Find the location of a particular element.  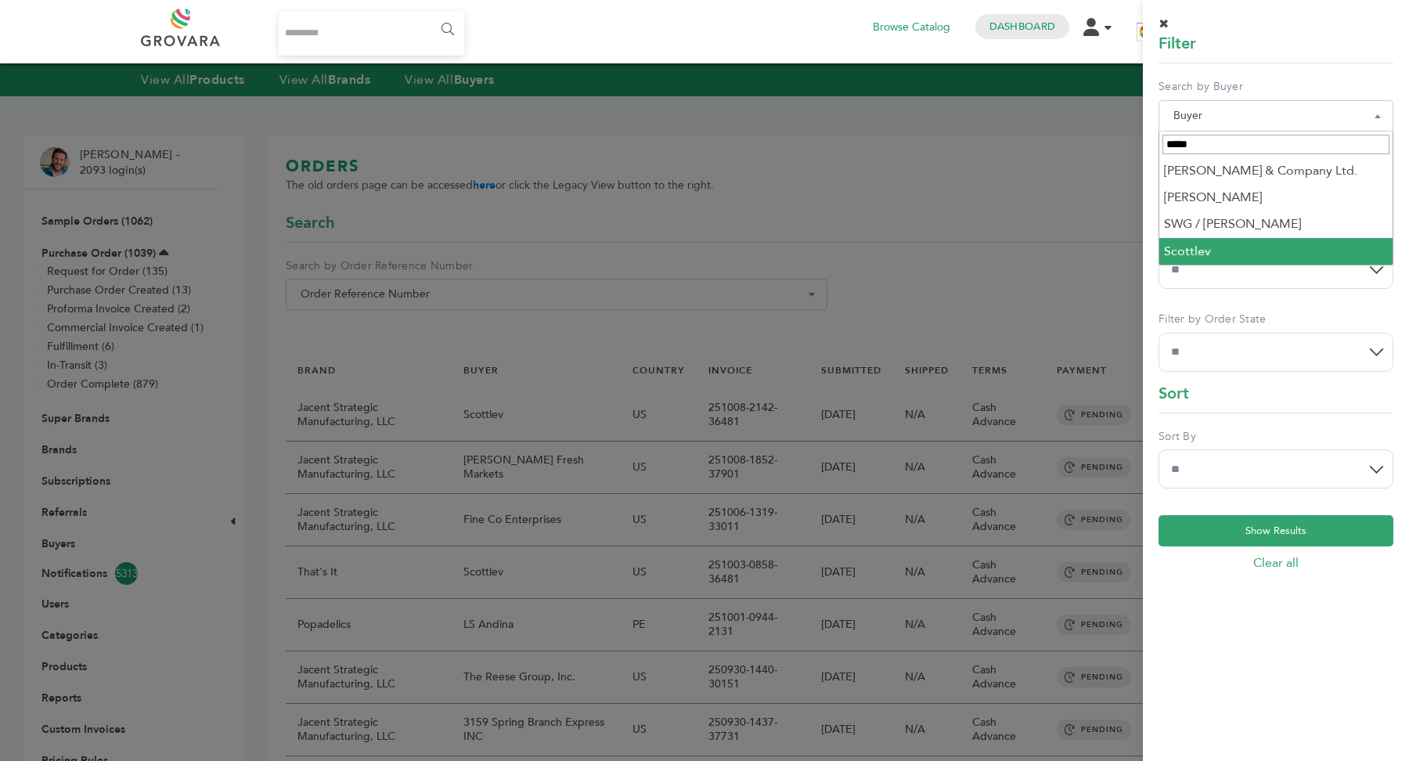

input: Search... is located at coordinates (371, 34).